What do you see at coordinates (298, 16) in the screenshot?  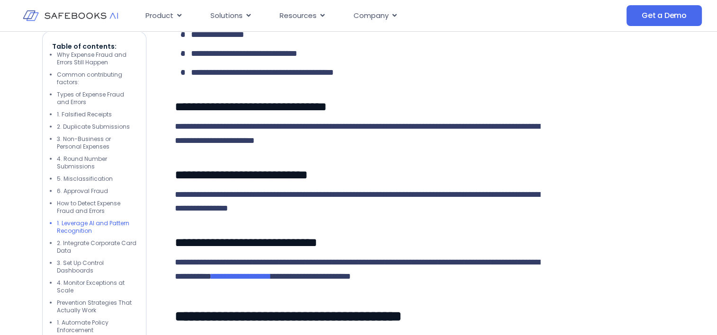 I see `span: Resources` at bounding box center [298, 16].